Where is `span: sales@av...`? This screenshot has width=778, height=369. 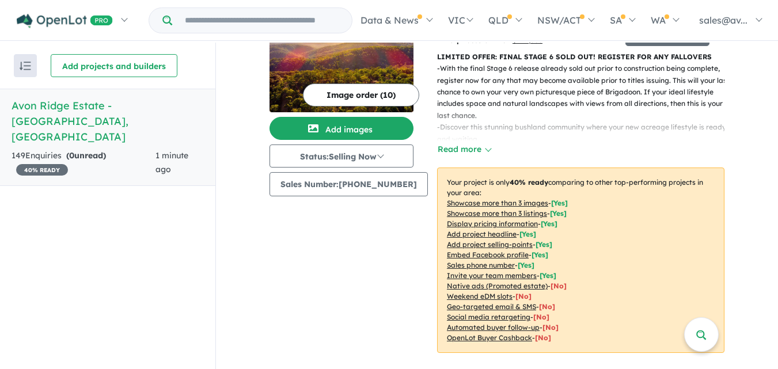 span: sales@av... is located at coordinates (723, 20).